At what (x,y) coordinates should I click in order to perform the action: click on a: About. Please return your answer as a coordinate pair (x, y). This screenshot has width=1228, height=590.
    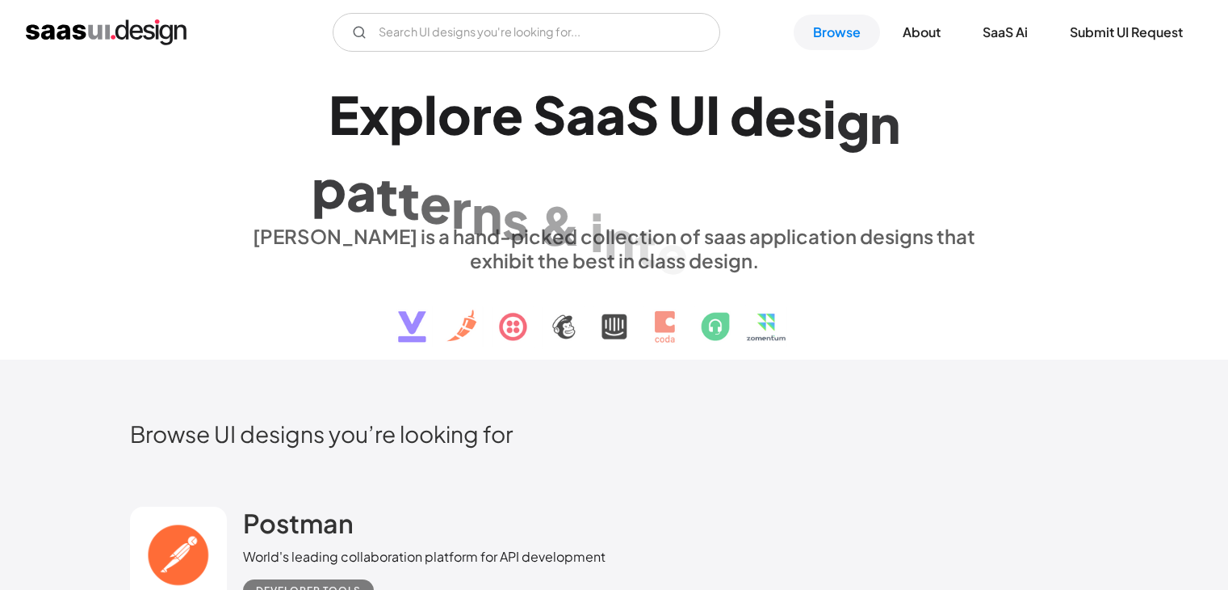
    Looking at the image, I should click on (922, 32).